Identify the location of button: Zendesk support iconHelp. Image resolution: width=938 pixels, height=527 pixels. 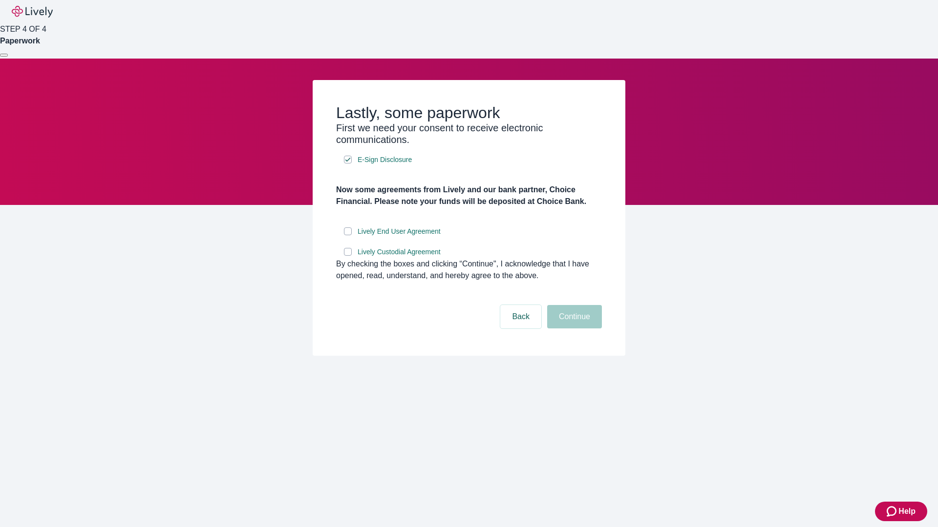
(900, 512).